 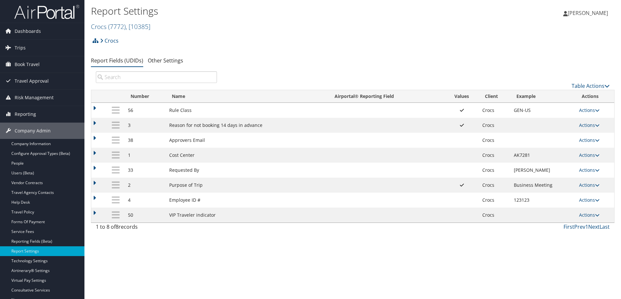 I want to click on span: ( 7772 ), so click(x=117, y=26).